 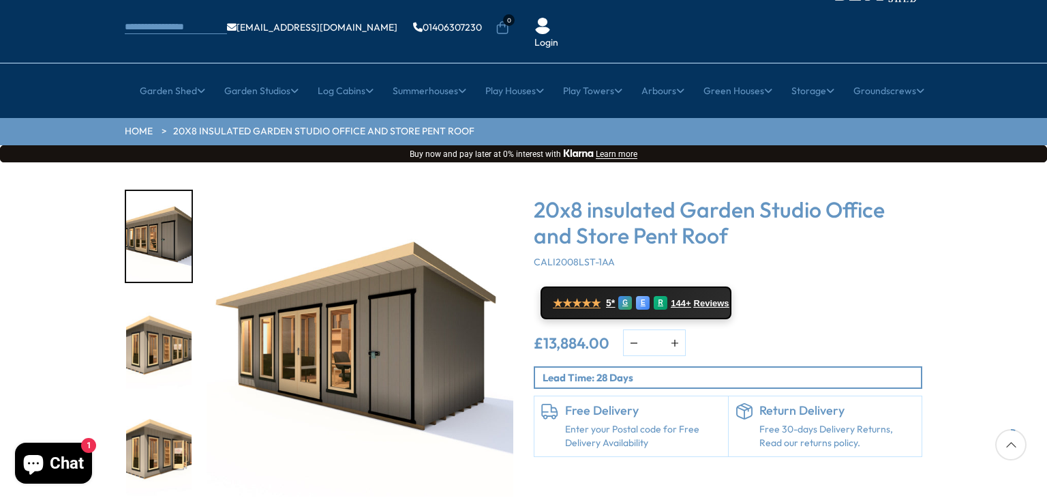 What do you see at coordinates (159, 343) in the screenshot?
I see `img: CaliStorageLH20x8_9b24f8ba-3d68-4294-a5ec-0edb2ad4a427_200x200.jpg` at bounding box center [159, 343].